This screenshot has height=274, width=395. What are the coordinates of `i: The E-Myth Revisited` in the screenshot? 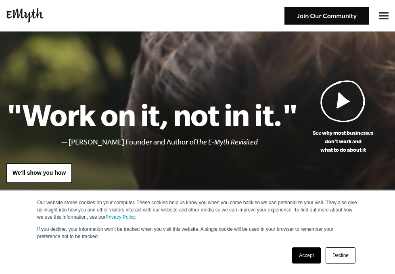 It's located at (227, 142).